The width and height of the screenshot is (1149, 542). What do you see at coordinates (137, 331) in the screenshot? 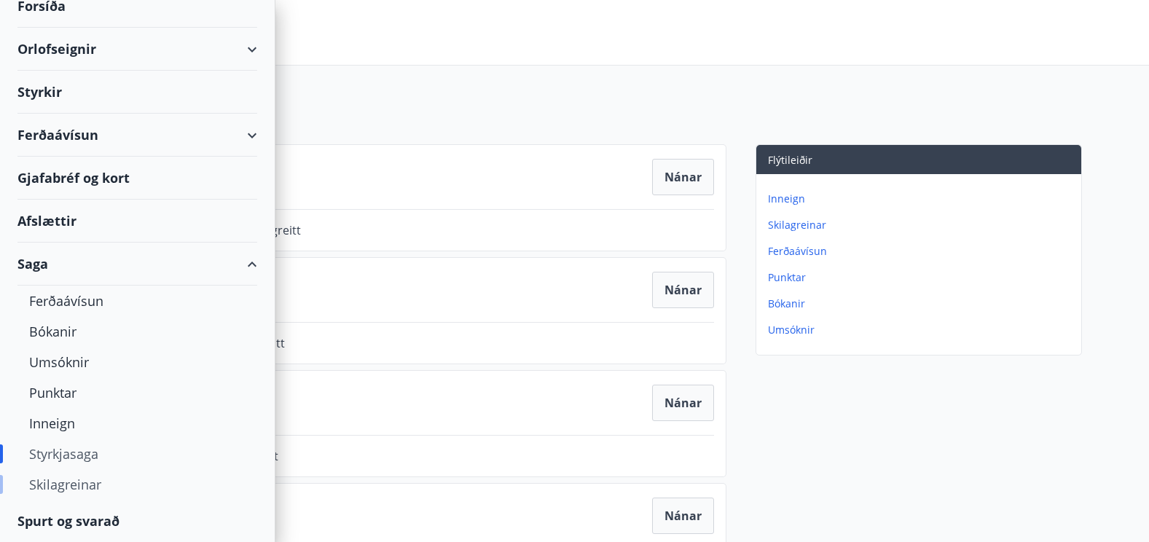
I see `div: Bókanir` at bounding box center [137, 331].